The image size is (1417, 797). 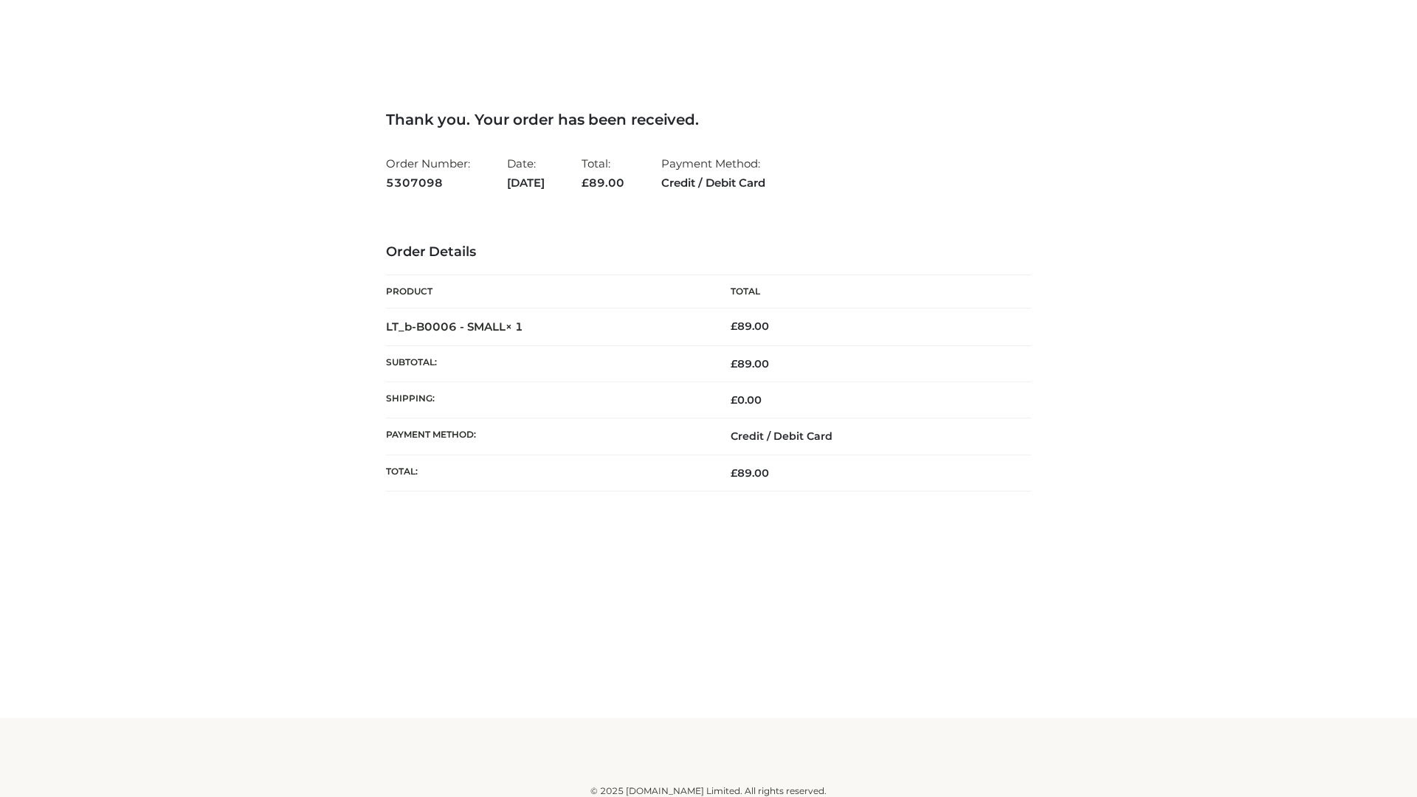 I want to click on h3: Thank you. Your order has been received., so click(x=708, y=120).